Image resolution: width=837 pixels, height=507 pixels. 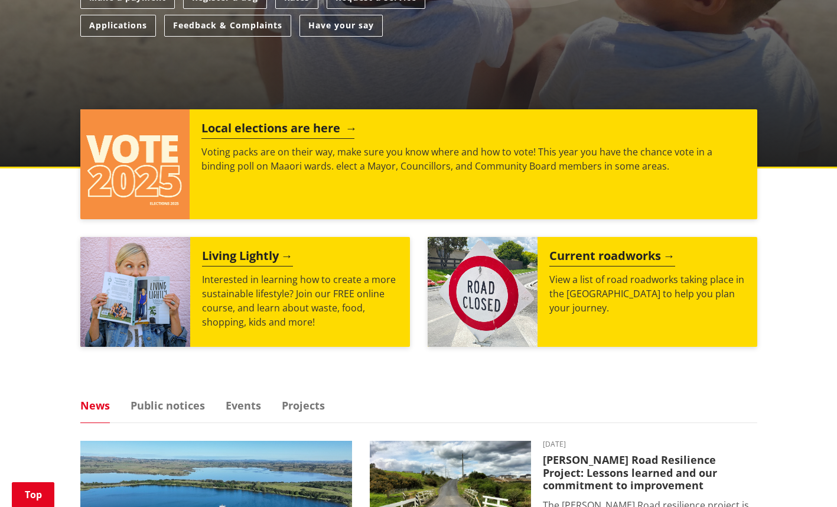 What do you see at coordinates (243, 405) in the screenshot?
I see `a: Events` at bounding box center [243, 405].